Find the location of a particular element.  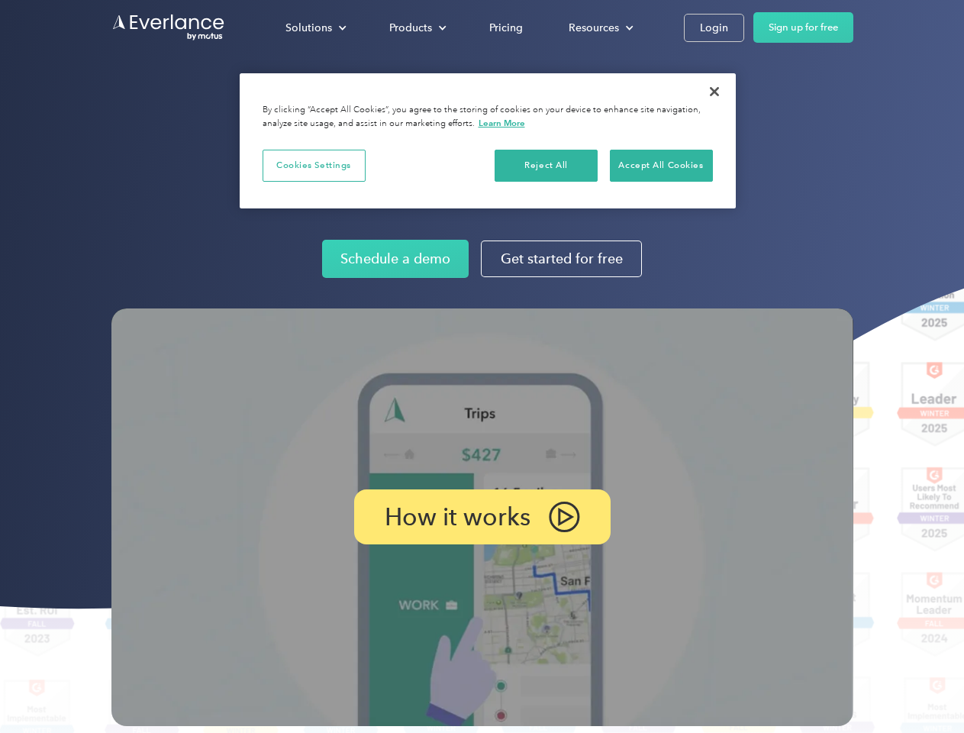

div: Cookie banner is located at coordinates (488, 140).